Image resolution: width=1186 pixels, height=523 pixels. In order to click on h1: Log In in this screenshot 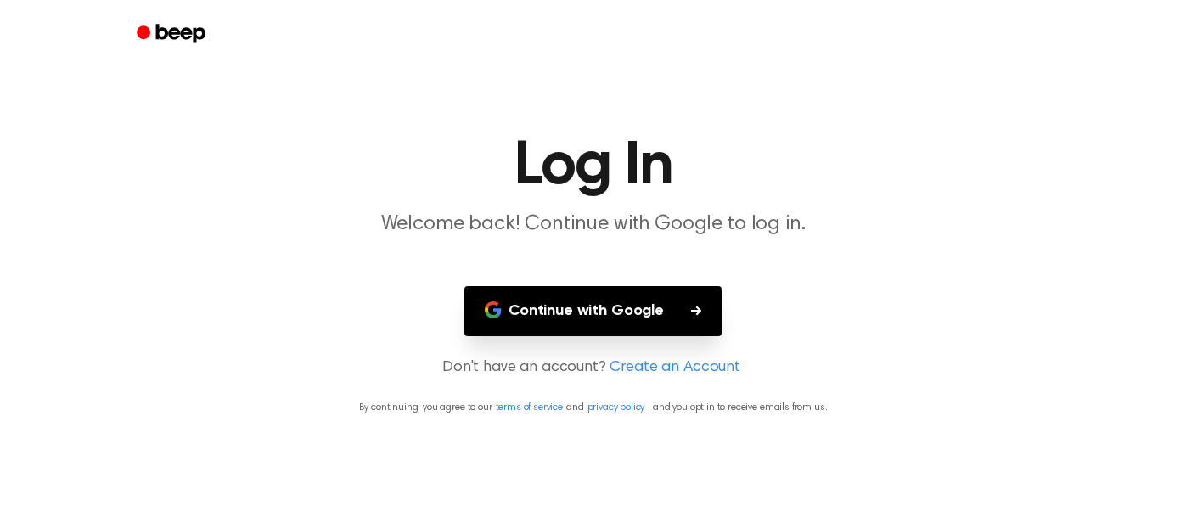, I will do `click(594, 166)`.